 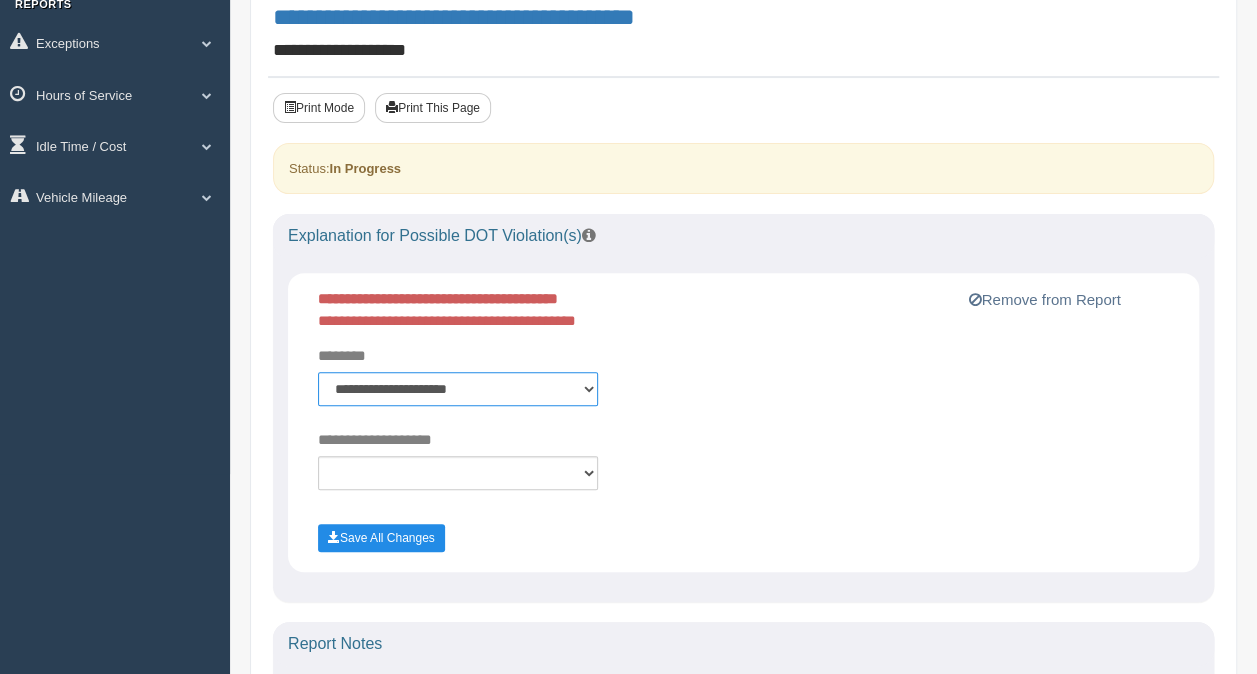 I want to click on button: Print Mode, so click(x=319, y=108).